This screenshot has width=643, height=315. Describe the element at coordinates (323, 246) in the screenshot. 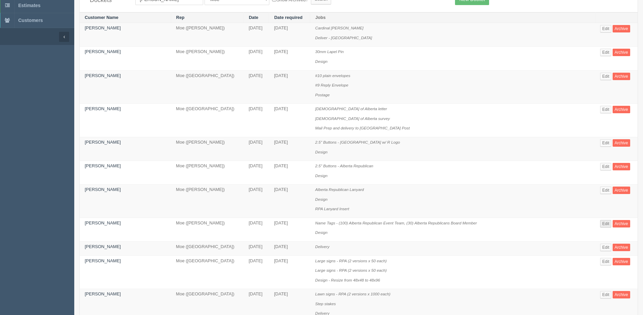

I see `i: Delivery` at that location.